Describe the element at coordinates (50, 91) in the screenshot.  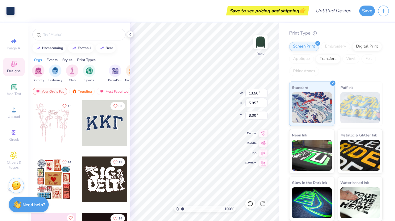
I see `div: Your Org's Fav` at that location.